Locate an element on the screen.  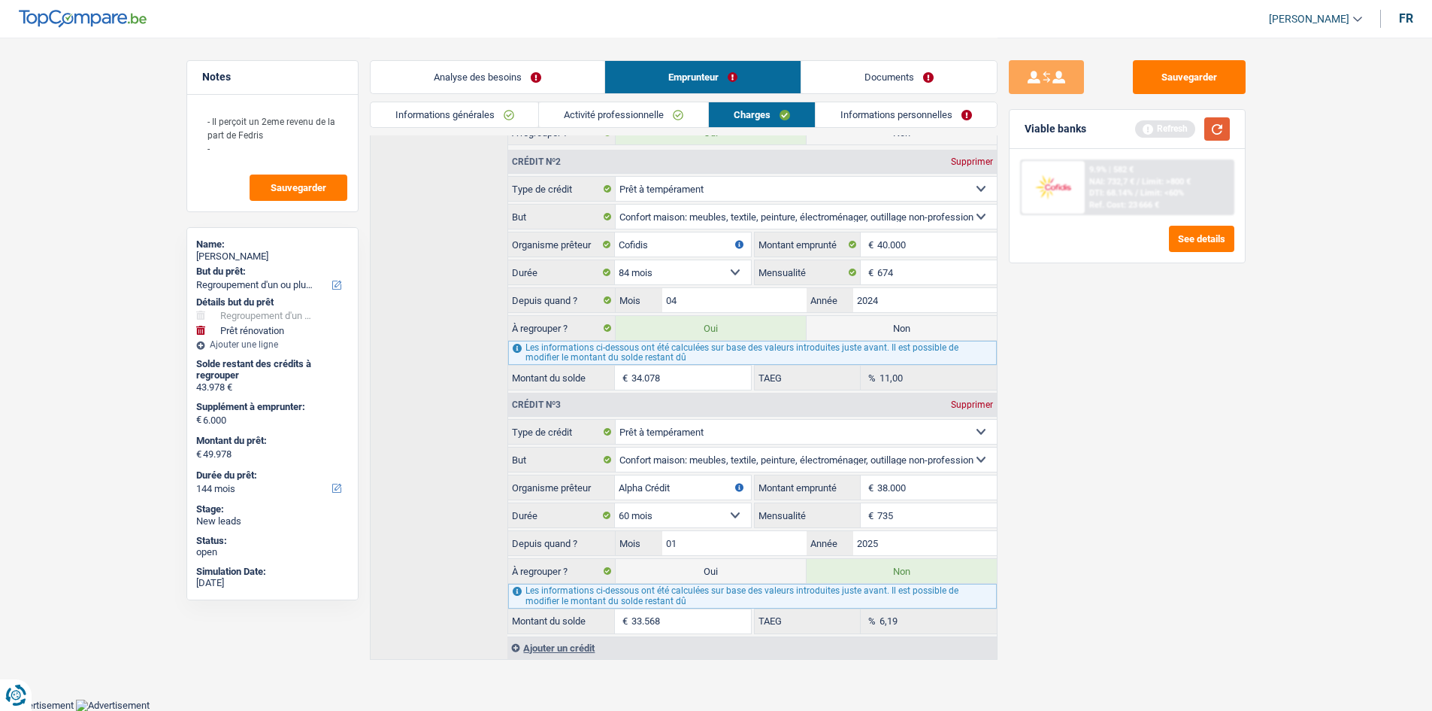
span: Limit: >800 € is located at coordinates (1166, 181).